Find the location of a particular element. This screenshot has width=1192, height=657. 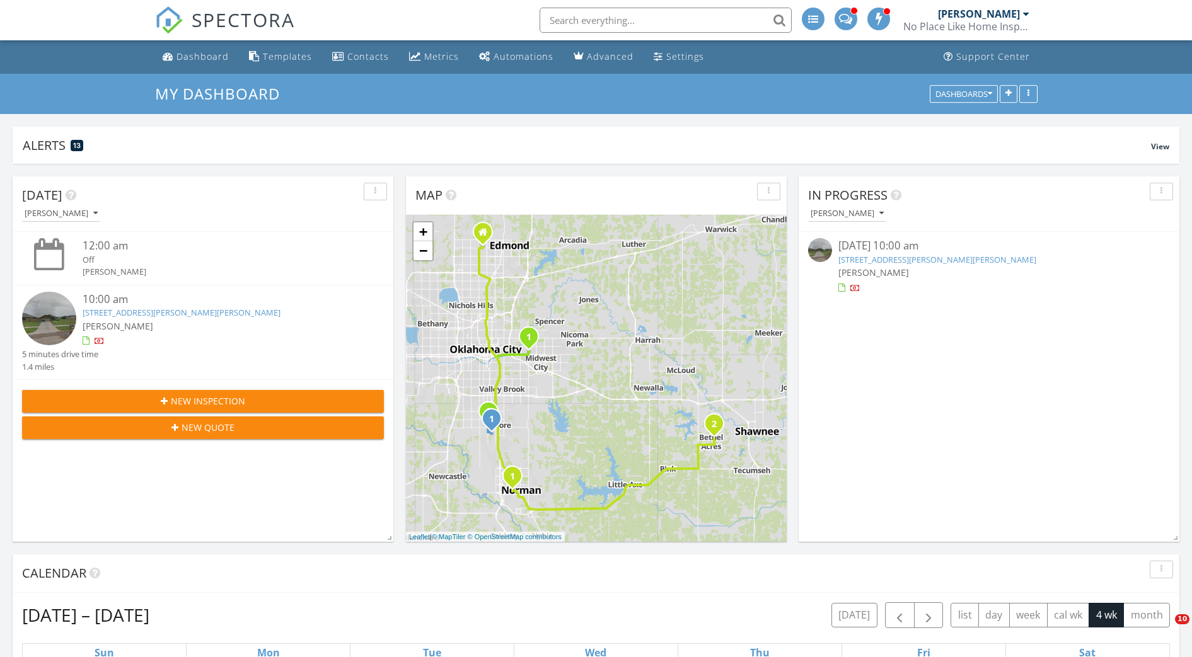

button: 4 wk is located at coordinates (1106, 615).